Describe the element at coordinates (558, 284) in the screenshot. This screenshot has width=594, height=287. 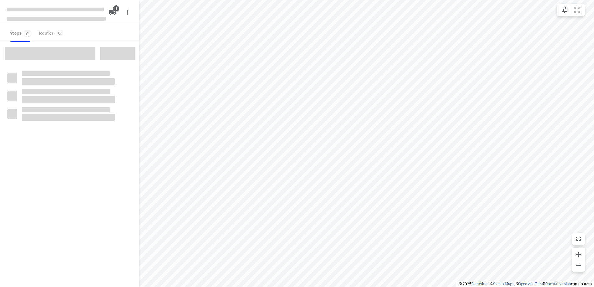
I see `a: OpenStreetMap` at that location.